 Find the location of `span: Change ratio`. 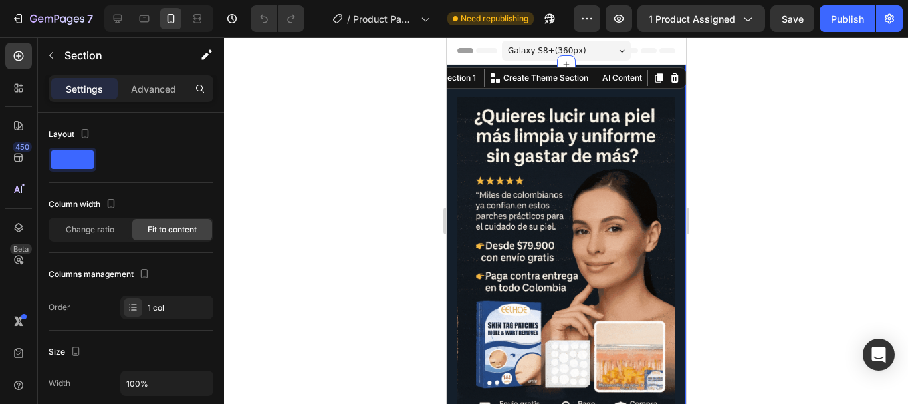

span: Change ratio is located at coordinates (90, 229).